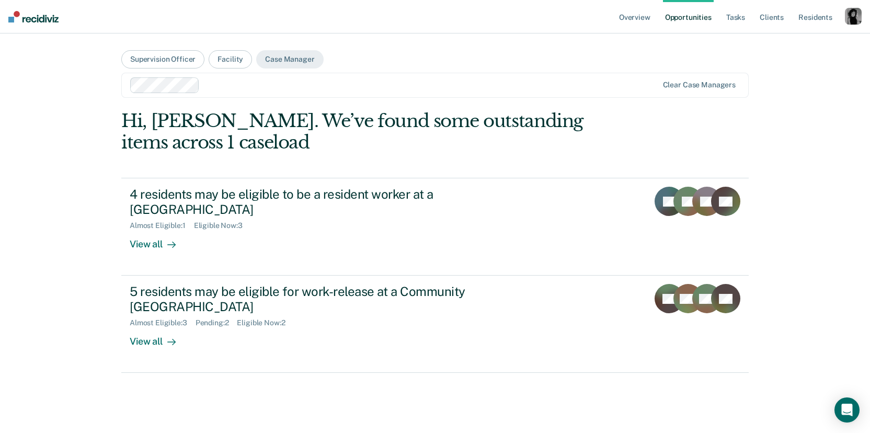  What do you see at coordinates (290, 59) in the screenshot?
I see `button: Case Manager` at bounding box center [290, 59].